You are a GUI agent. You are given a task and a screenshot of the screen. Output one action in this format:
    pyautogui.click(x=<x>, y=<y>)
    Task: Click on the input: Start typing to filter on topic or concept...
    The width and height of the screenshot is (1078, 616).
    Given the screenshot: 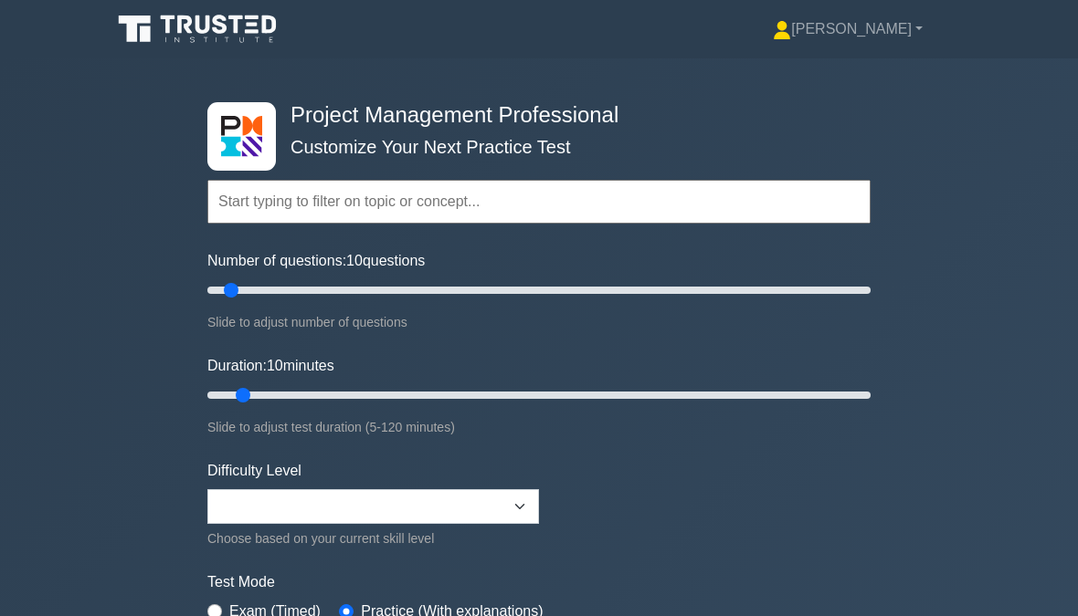 What is the action you would take?
    pyautogui.click(x=539, y=202)
    